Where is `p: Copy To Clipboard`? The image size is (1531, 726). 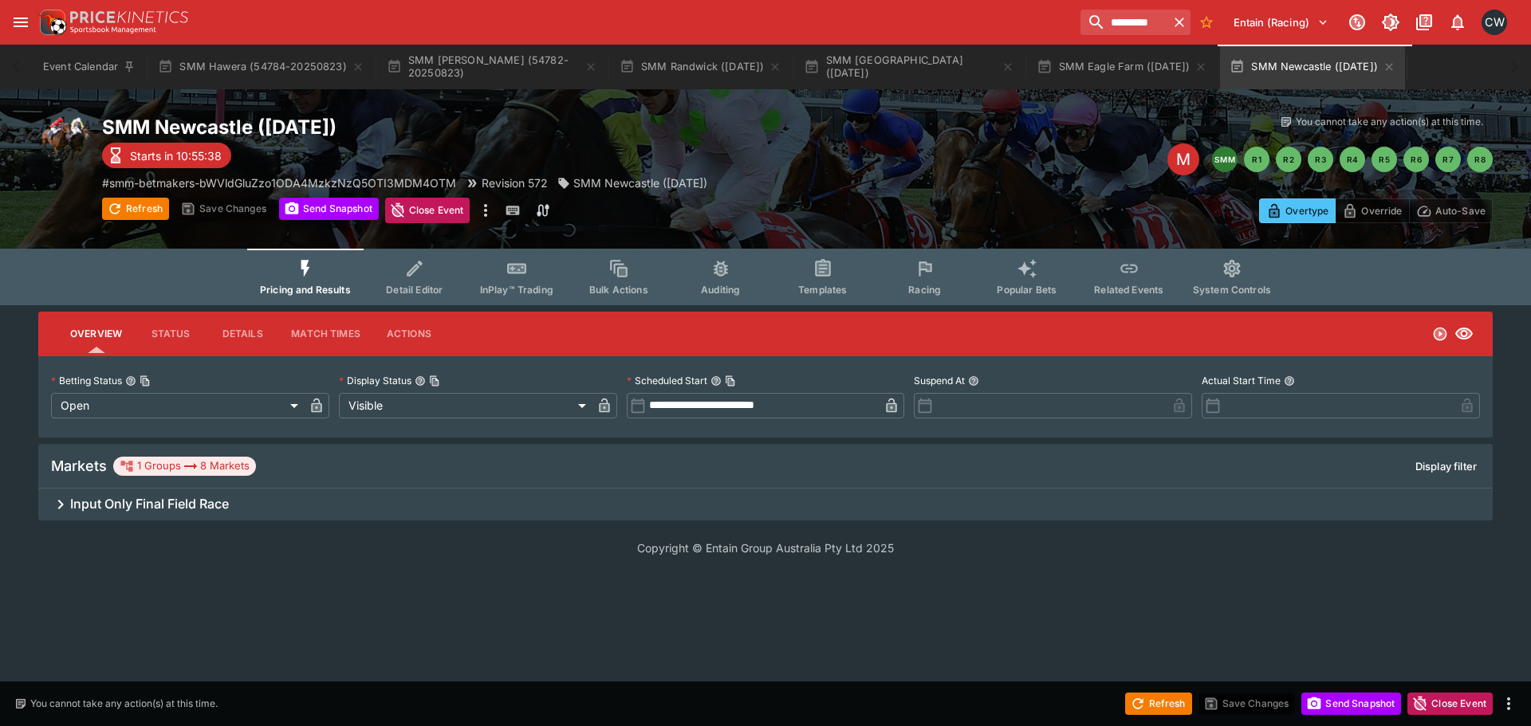
p: Copy To Clipboard is located at coordinates (279, 183).